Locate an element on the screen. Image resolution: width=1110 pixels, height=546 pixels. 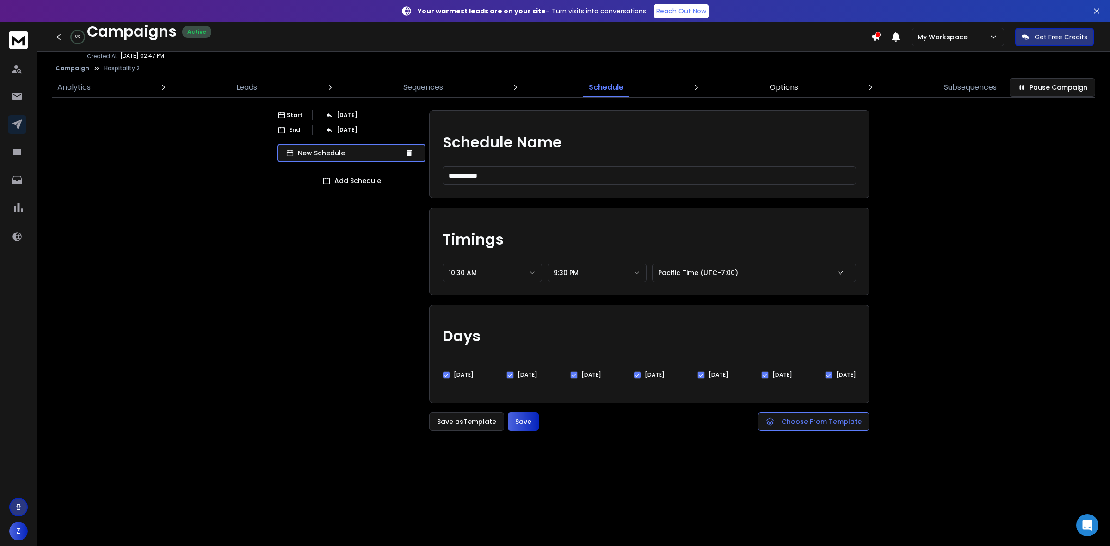
a: Sequences is located at coordinates (423, 87).